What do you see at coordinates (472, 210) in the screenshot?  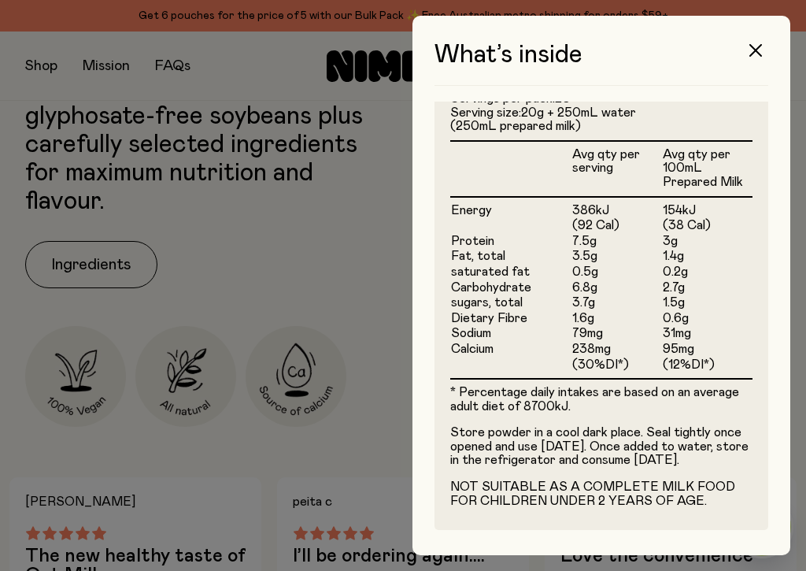 I see `span: Energy` at bounding box center [472, 210].